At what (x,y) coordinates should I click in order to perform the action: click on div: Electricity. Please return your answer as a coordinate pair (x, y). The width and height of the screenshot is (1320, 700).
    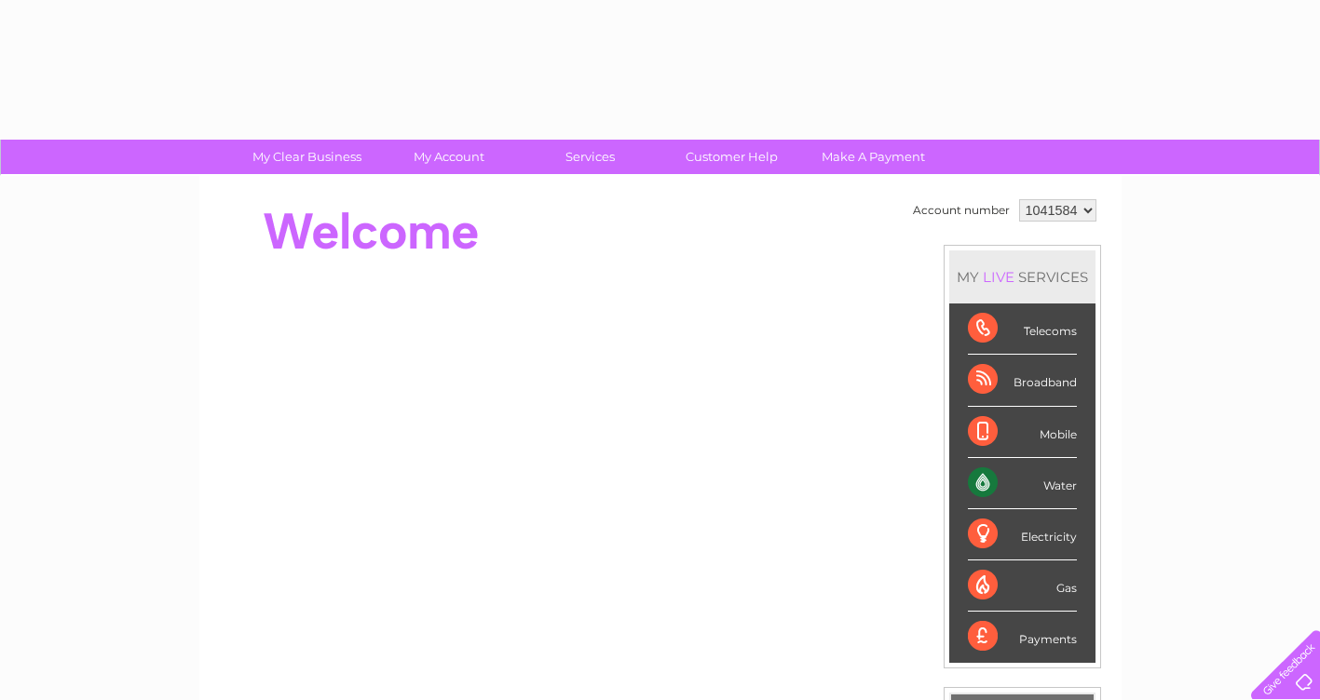
    Looking at the image, I should click on (1022, 535).